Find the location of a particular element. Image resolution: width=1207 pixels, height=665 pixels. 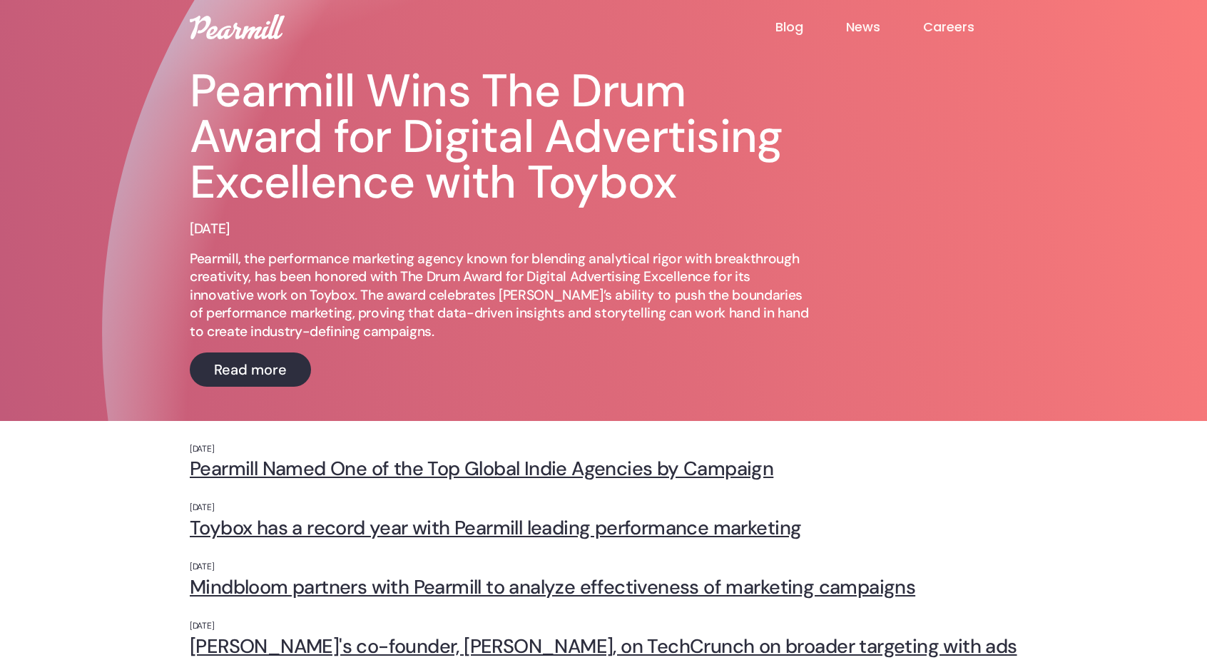

img: Pearmill logo is located at coordinates (237, 26).